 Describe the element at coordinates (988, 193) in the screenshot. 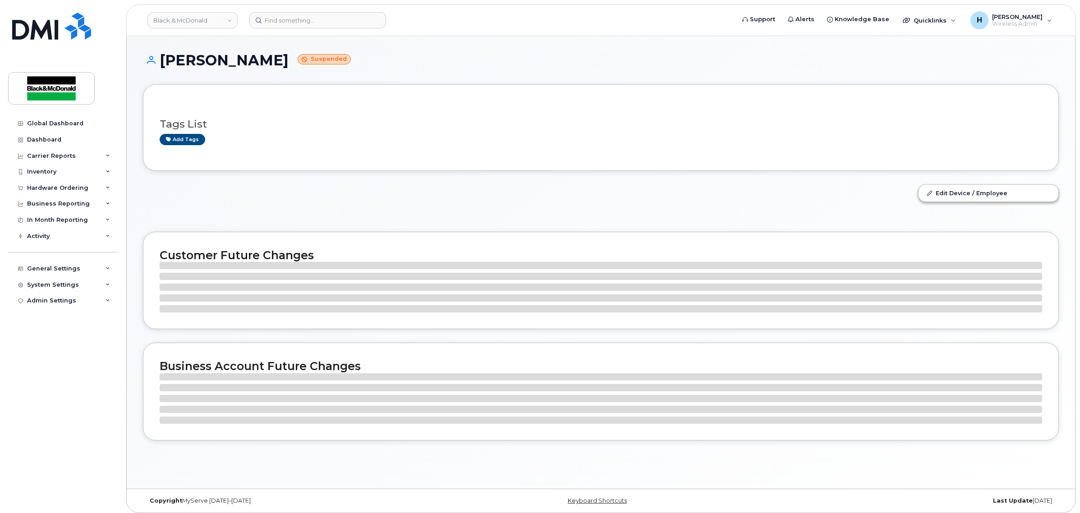

I see `a: Edit Device / Employee` at that location.